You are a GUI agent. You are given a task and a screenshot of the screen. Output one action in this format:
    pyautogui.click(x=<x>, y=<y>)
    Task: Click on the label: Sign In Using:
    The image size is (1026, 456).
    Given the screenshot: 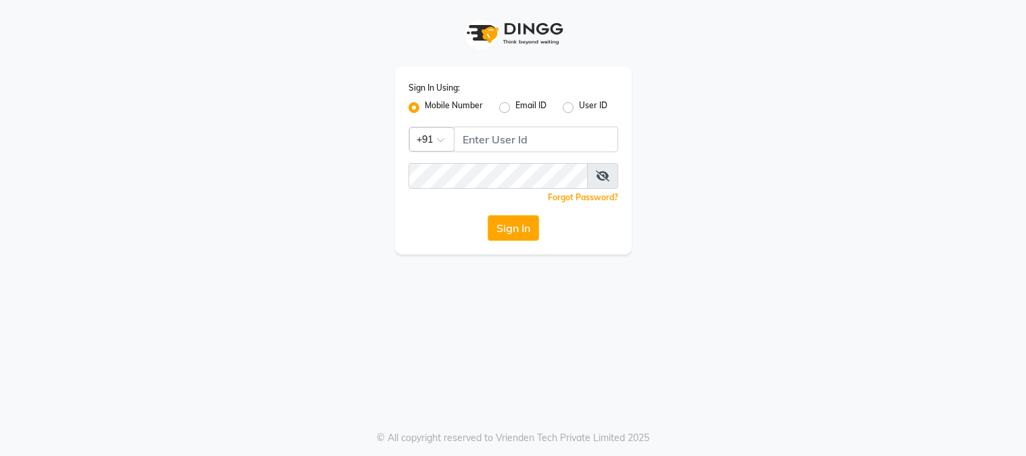 What is the action you would take?
    pyautogui.click(x=434, y=88)
    